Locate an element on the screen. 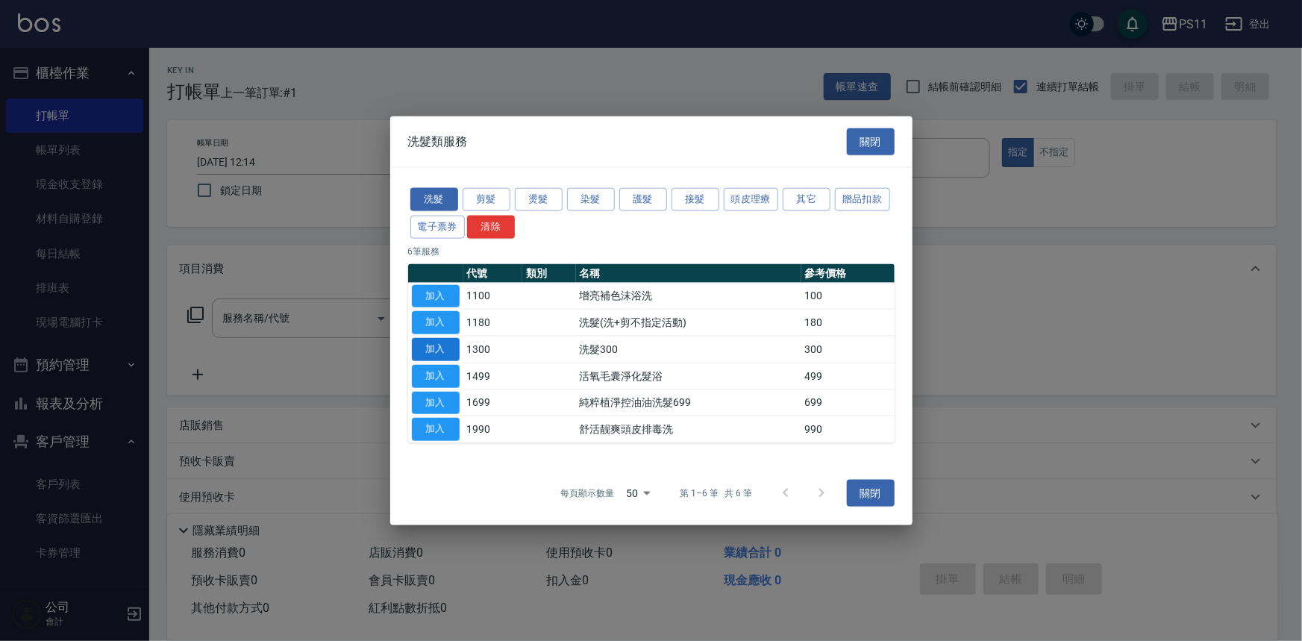  td: 1300 is located at coordinates (493, 349).